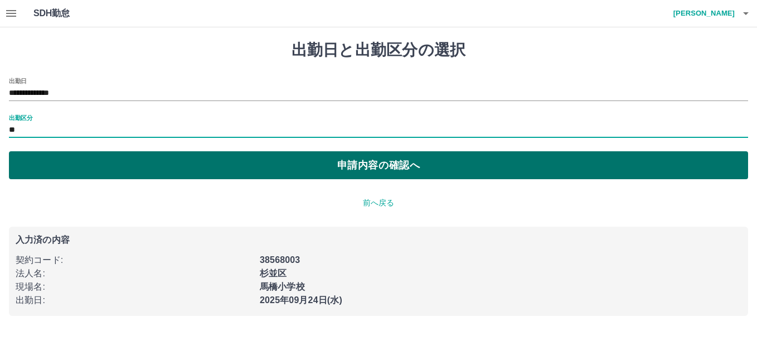 The height and width of the screenshot is (345, 757). What do you see at coordinates (134, 260) in the screenshot?
I see `p: 契約コード :` at bounding box center [134, 260].